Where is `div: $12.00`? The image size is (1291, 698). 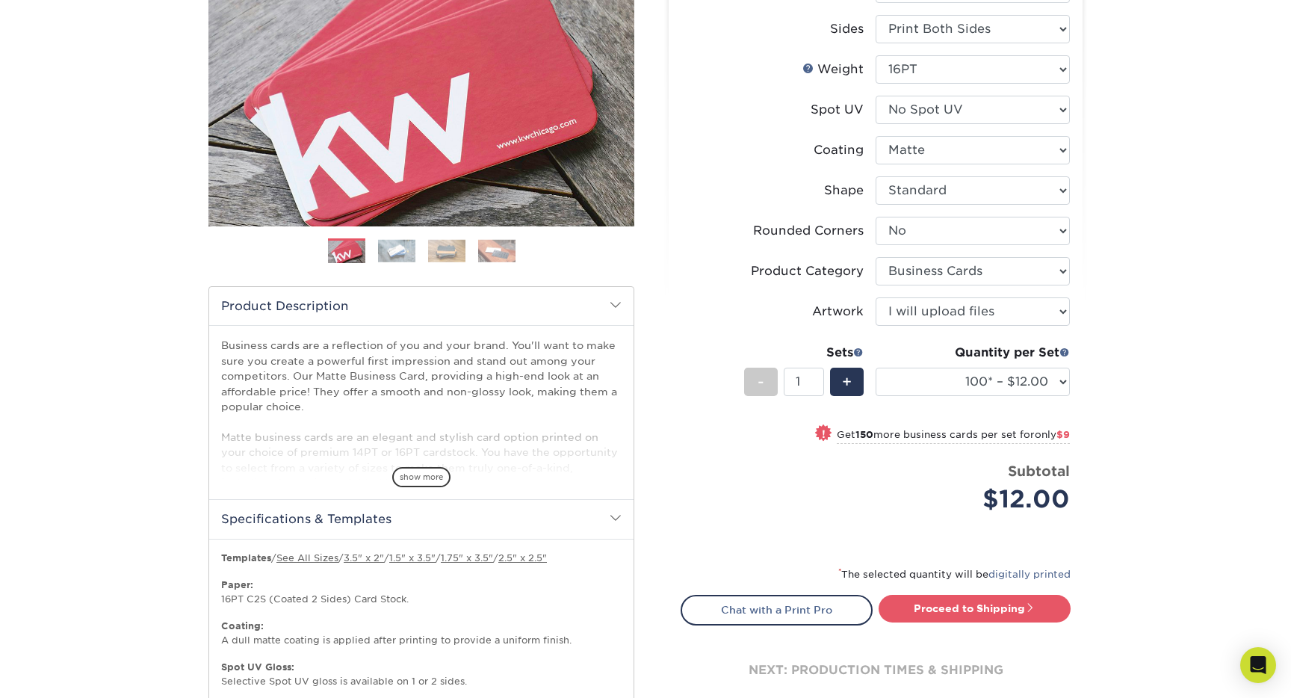
div: $12.00 is located at coordinates (978, 499).